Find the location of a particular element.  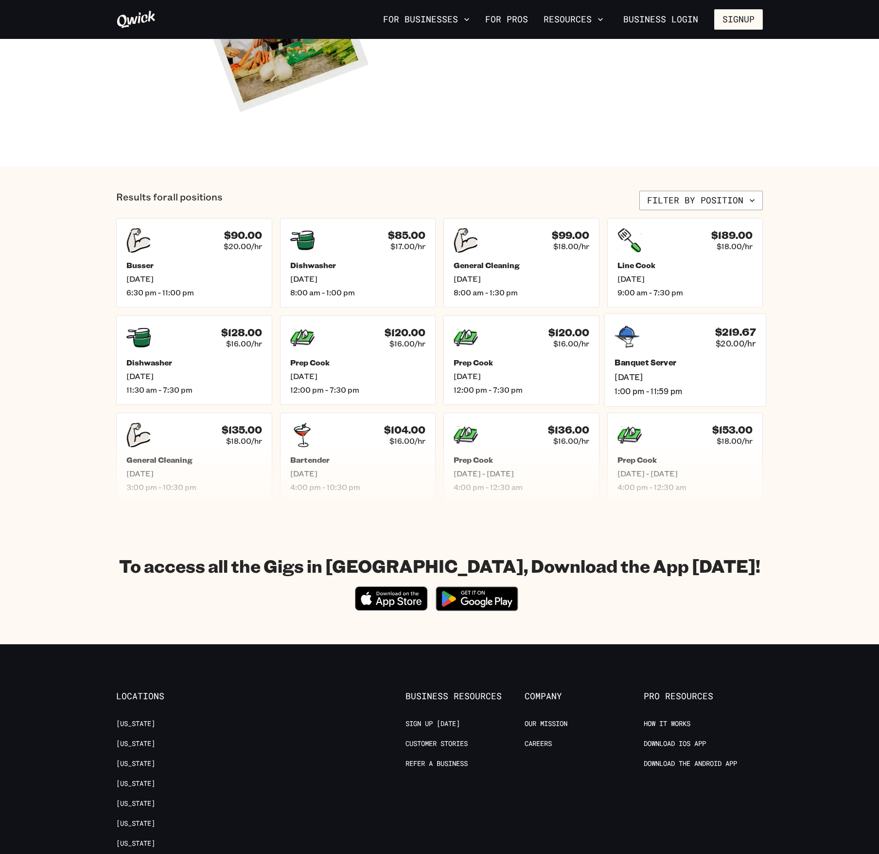

h4: $99.00 is located at coordinates (571, 235).